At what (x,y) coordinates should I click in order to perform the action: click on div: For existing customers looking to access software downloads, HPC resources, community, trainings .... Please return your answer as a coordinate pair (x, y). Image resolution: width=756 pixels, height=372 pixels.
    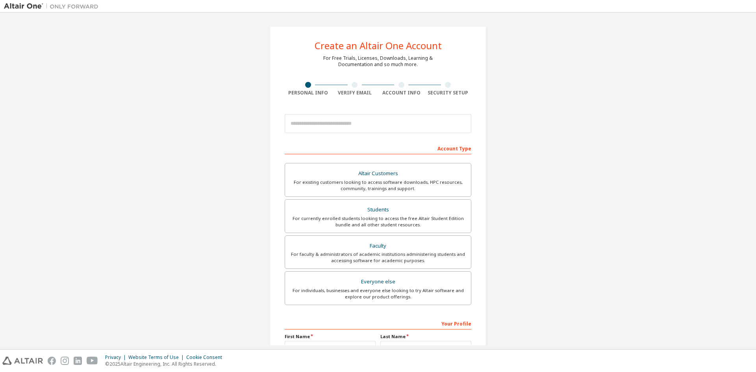
    Looking at the image, I should click on (378, 185).